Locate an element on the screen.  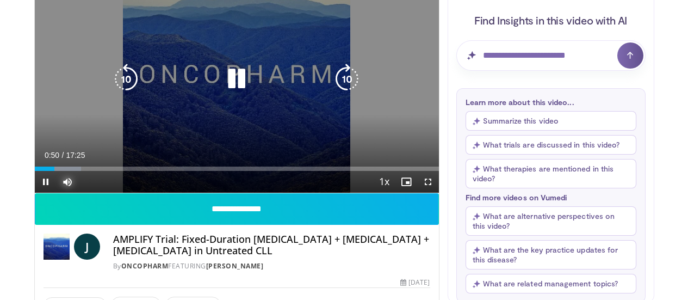
p: Learn more about this video... is located at coordinates (551, 102).